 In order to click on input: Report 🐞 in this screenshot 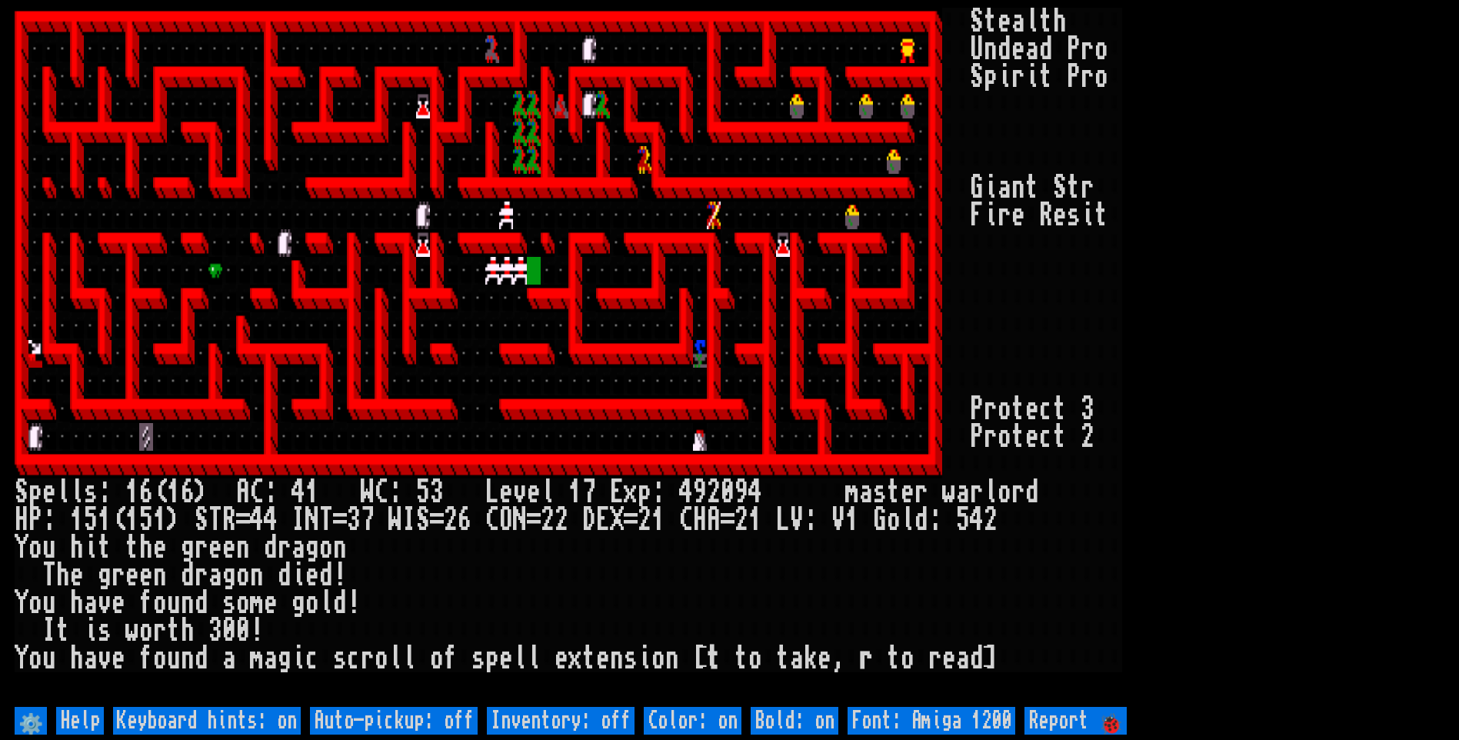, I will do `click(1075, 720)`.